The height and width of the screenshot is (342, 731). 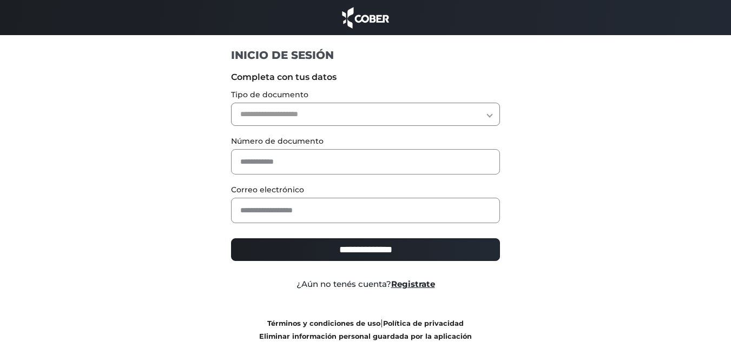 I want to click on label: Tipo de documento, so click(x=365, y=95).